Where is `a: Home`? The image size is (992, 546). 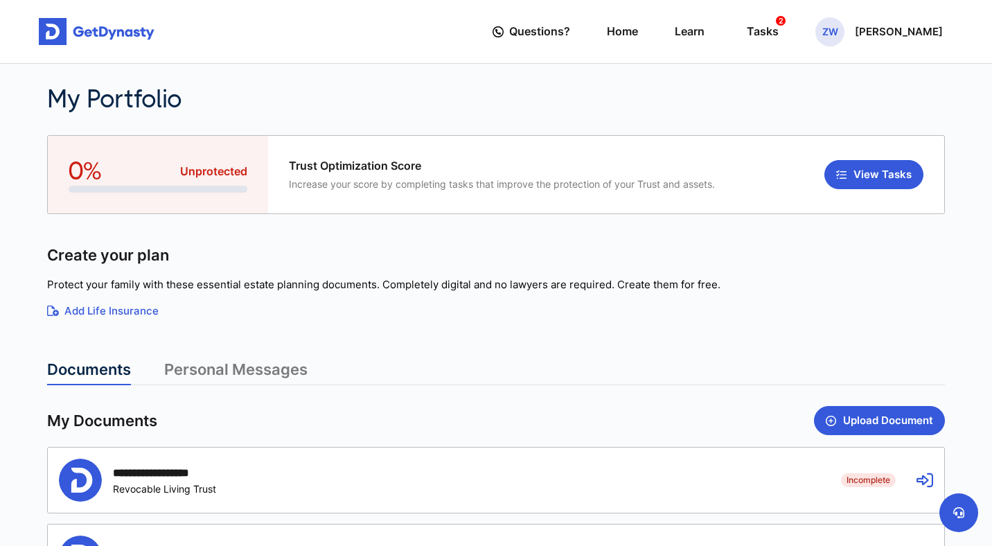
a: Home is located at coordinates (622, 31).